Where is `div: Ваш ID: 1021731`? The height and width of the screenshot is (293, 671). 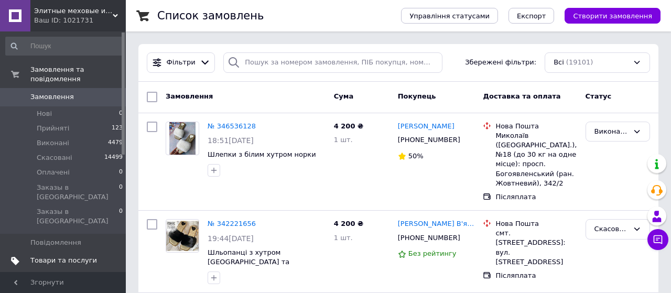
div: Ваш ID: 1021731 is located at coordinates (80, 20).